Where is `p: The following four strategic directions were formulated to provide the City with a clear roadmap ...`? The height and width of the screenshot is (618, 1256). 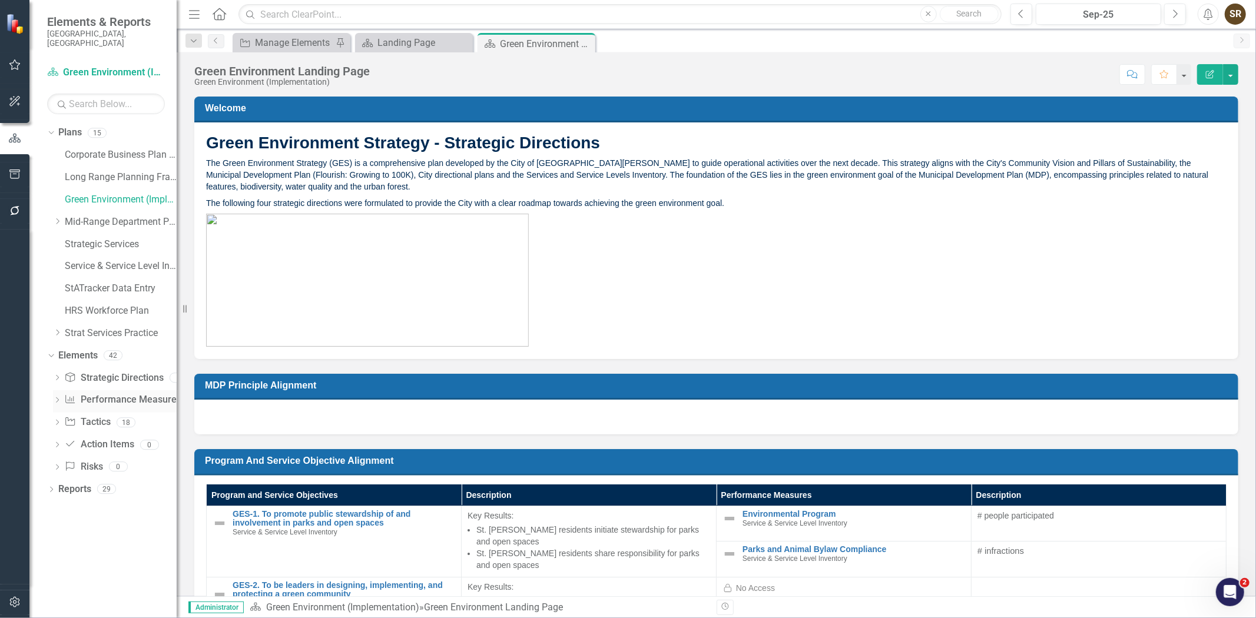
p: The following four strategic directions were formulated to provide the City with a clear roadmap ... is located at coordinates (716, 203).